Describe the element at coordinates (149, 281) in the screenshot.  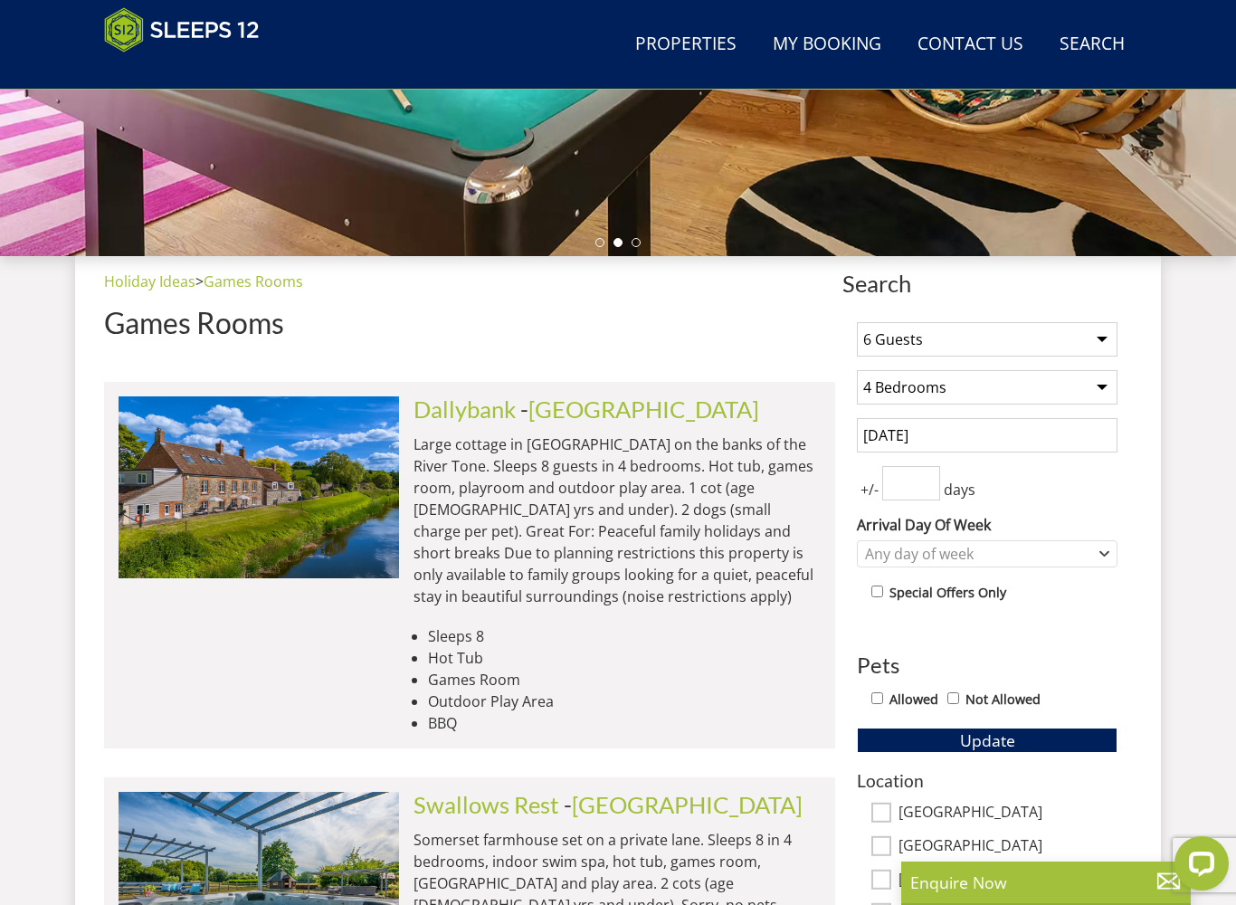
I see `a: Holiday Ideas` at that location.